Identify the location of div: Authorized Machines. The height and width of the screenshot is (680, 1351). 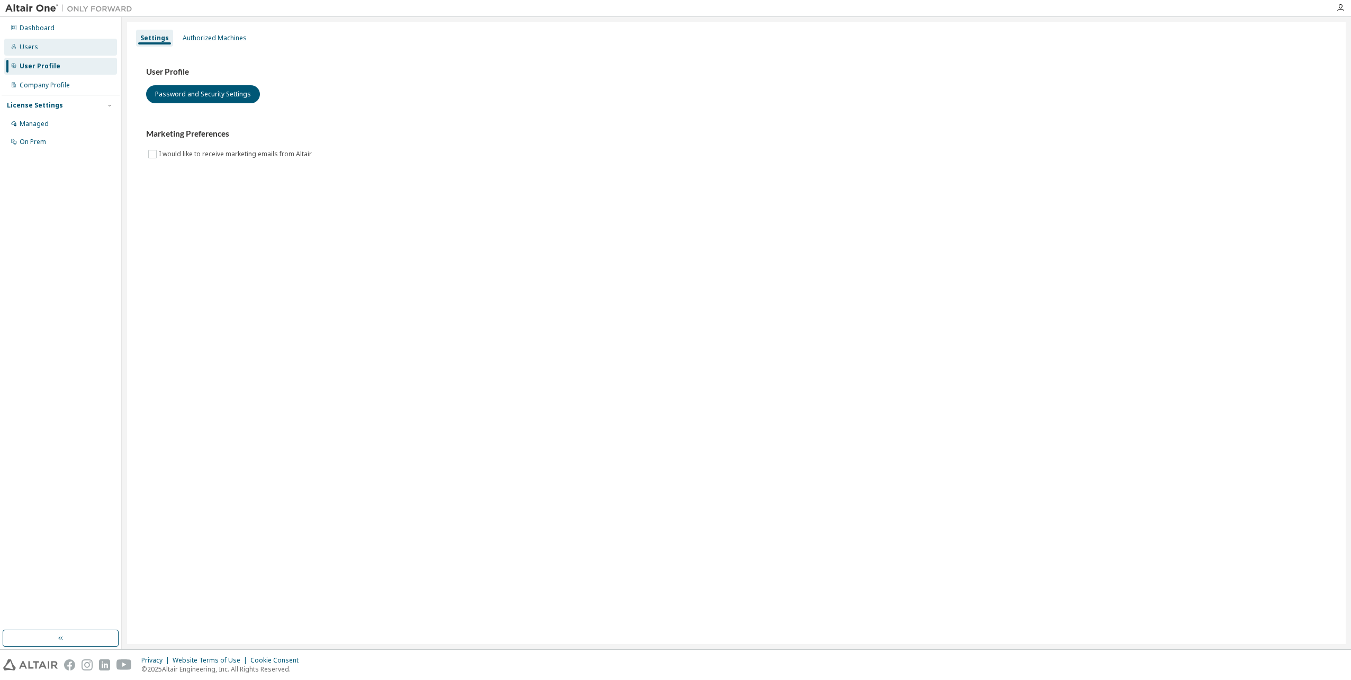
(214, 38).